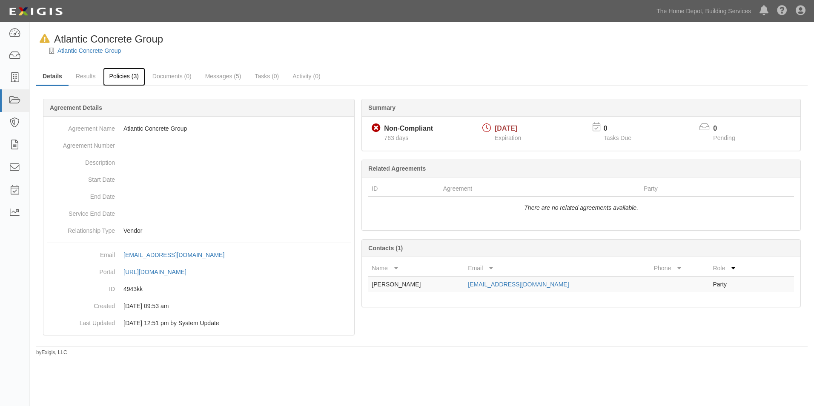 This screenshot has width=814, height=406. Describe the element at coordinates (81, 126) in the screenshot. I see `dt: Agreement Name` at that location.